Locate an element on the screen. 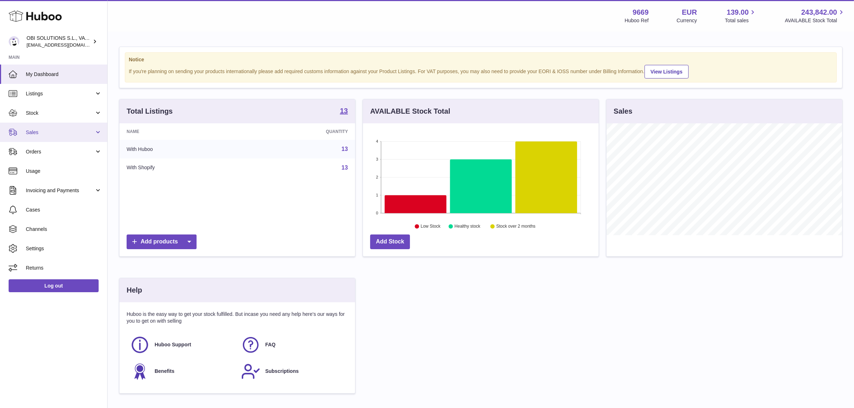 This screenshot has height=408, width=854. td: With Huboo is located at coordinates (183, 149).